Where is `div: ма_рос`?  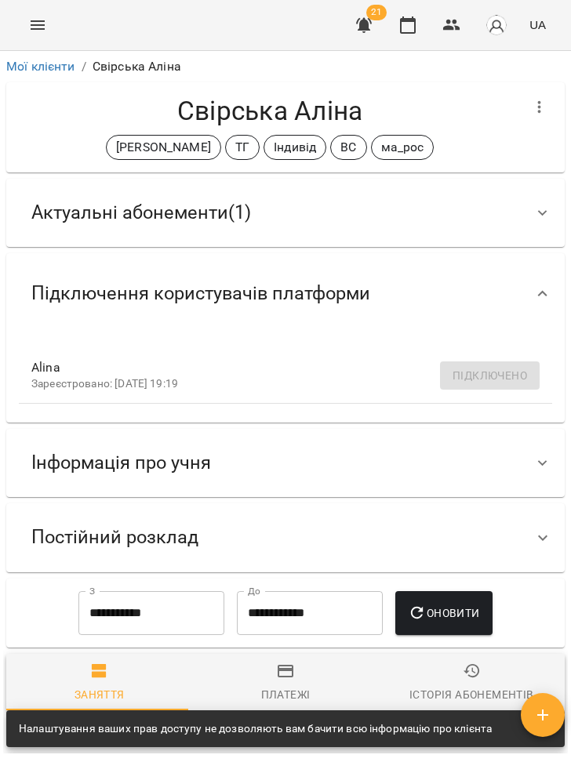
div: ма_рос is located at coordinates (402, 147).